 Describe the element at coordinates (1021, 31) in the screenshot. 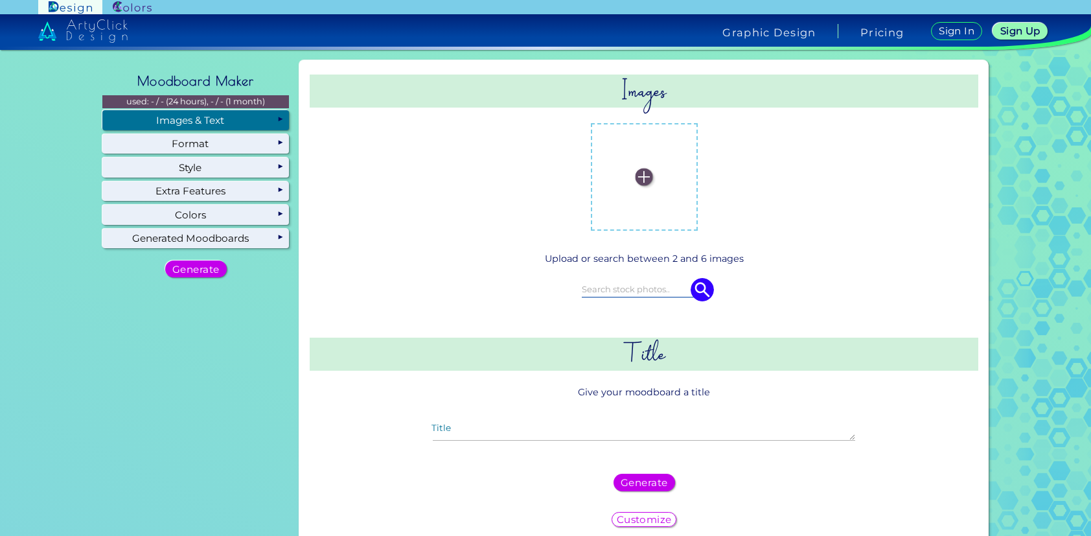

I see `h5: Sign Up` at that location.